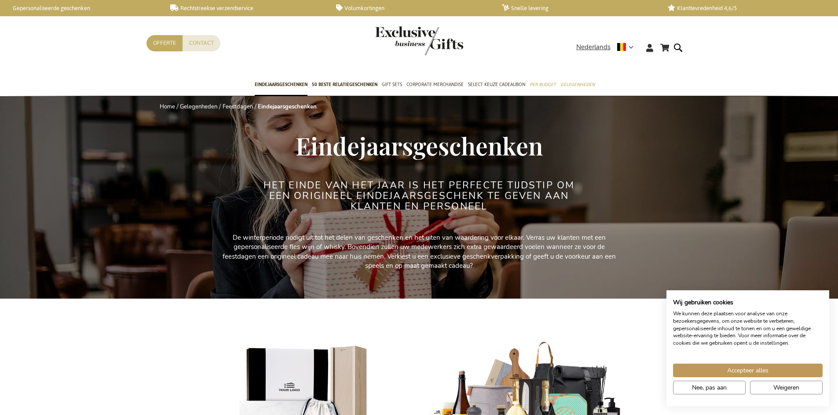 Image resolution: width=838 pixels, height=415 pixels. I want to click on span: Gelegenheden, so click(577, 84).